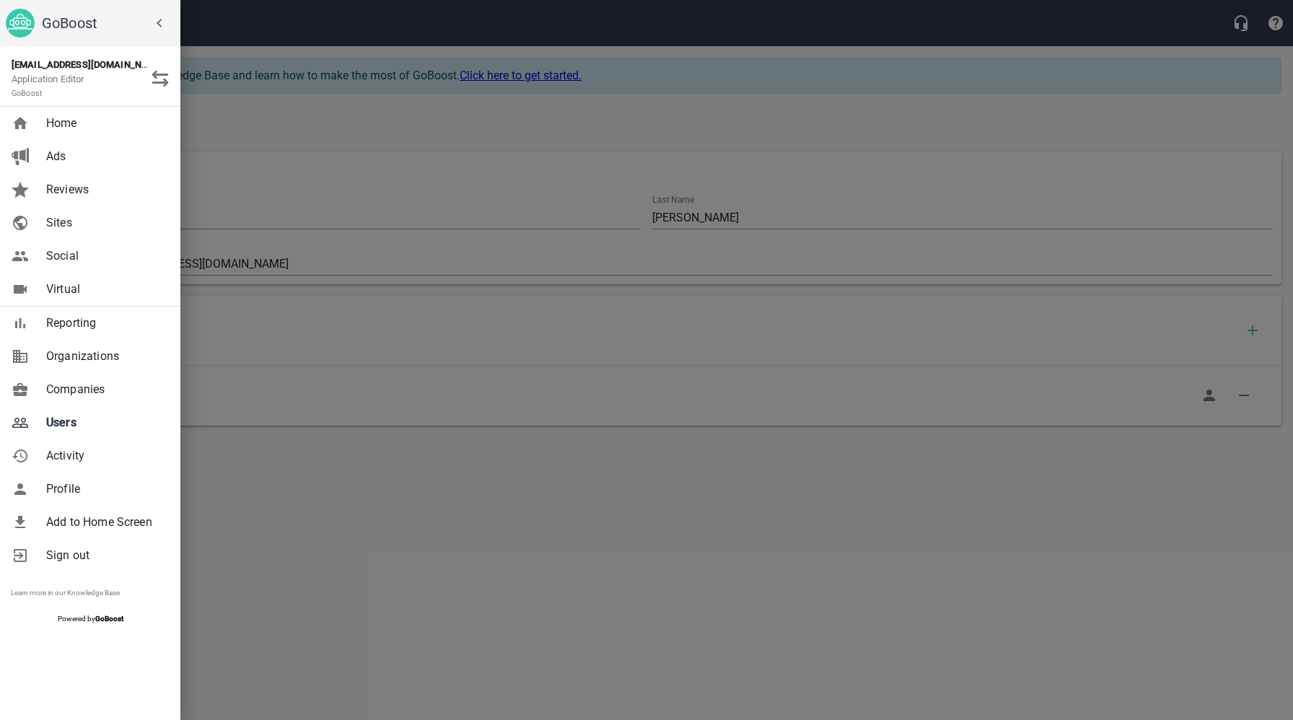 The height and width of the screenshot is (720, 1293). What do you see at coordinates (105, 223) in the screenshot?
I see `span: Sites` at bounding box center [105, 223].